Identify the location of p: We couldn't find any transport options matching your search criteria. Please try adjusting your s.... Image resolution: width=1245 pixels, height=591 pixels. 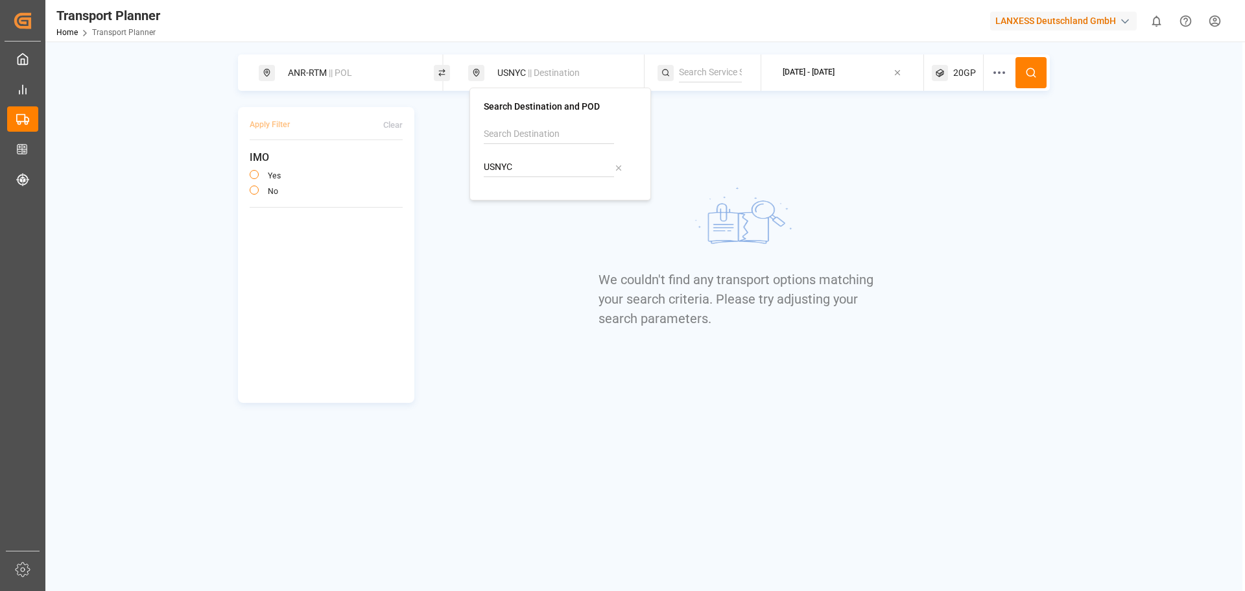
(739, 299).